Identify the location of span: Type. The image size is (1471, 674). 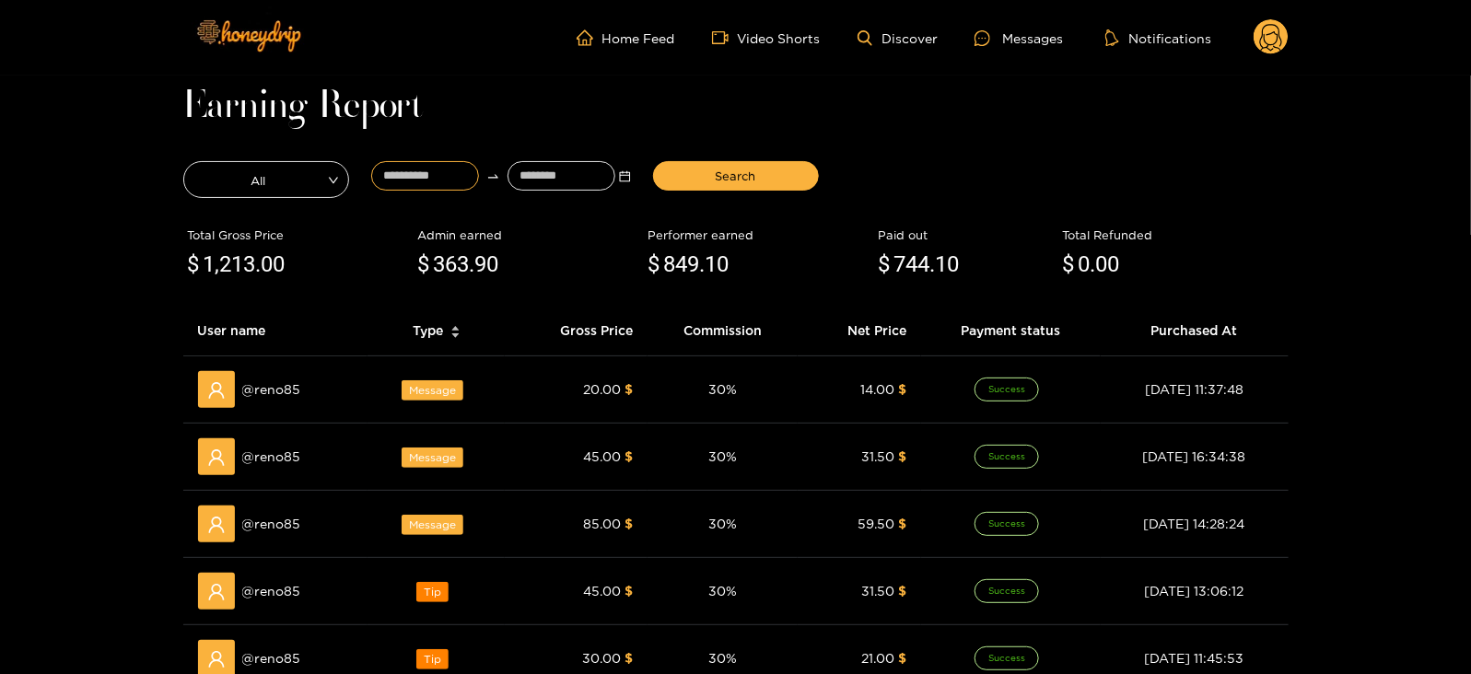
(427, 331).